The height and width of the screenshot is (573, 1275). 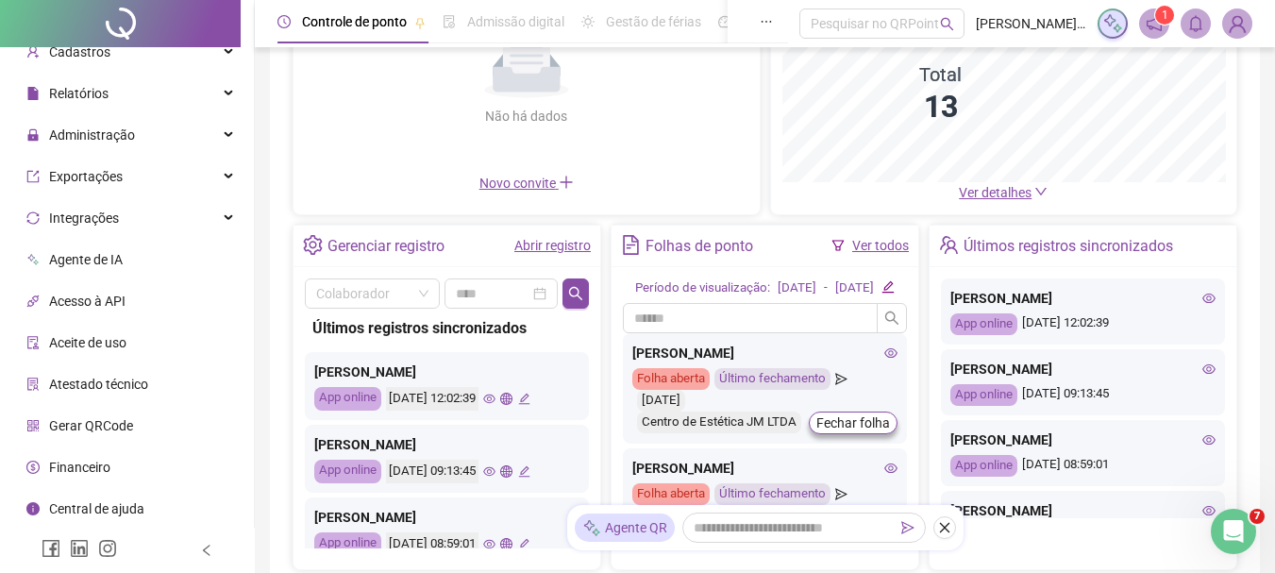 I want to click on span: Atestado técnico, so click(x=98, y=384).